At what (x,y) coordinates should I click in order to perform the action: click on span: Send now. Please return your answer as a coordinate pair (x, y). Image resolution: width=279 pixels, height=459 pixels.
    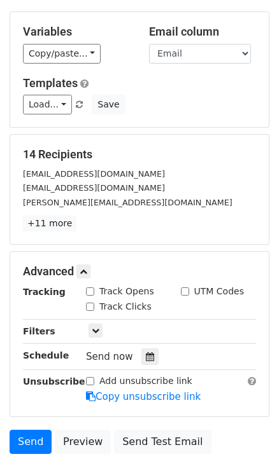
    Looking at the image, I should click on (109, 357).